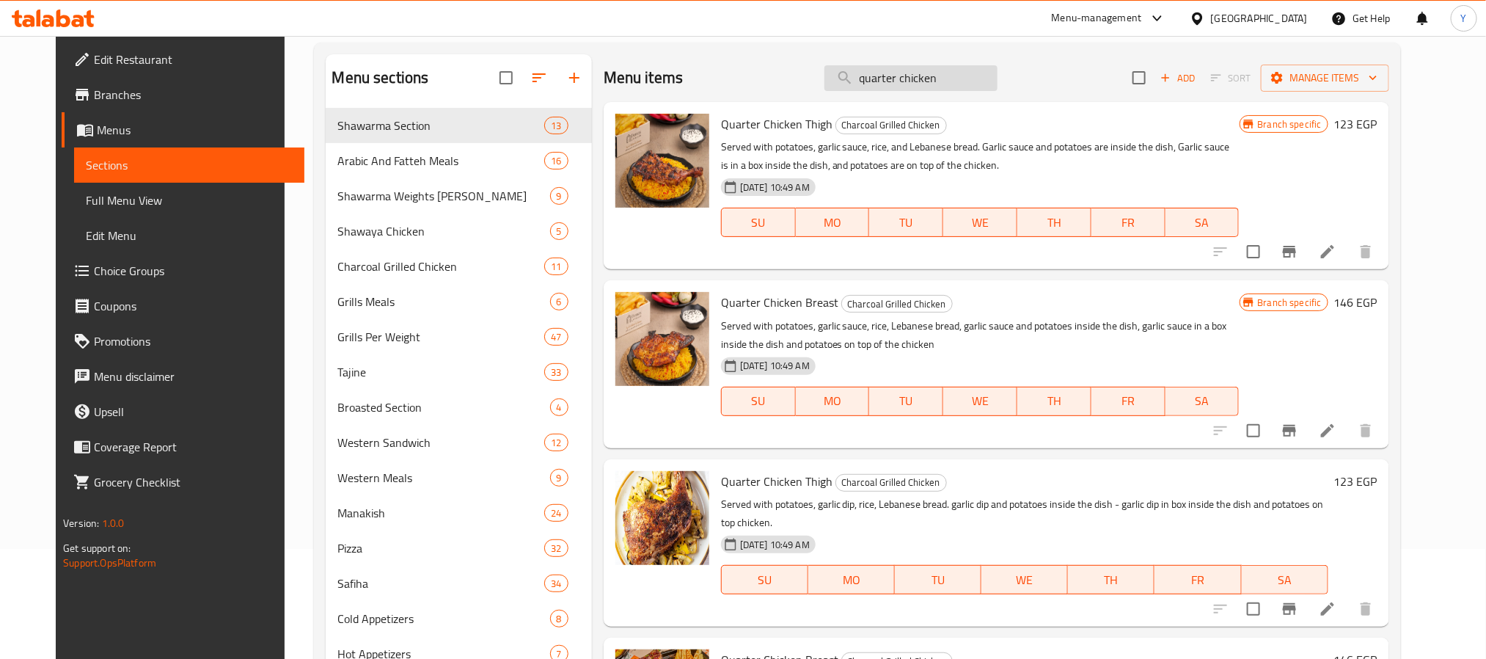  What do you see at coordinates (780, 302) in the screenshot?
I see `span: Quarter Chicken Breast` at bounding box center [780, 302].